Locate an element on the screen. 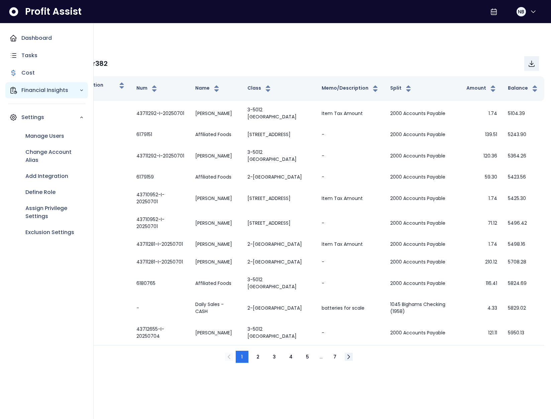 This screenshot has width=551, height=419. td: 6179159 is located at coordinates (161, 177).